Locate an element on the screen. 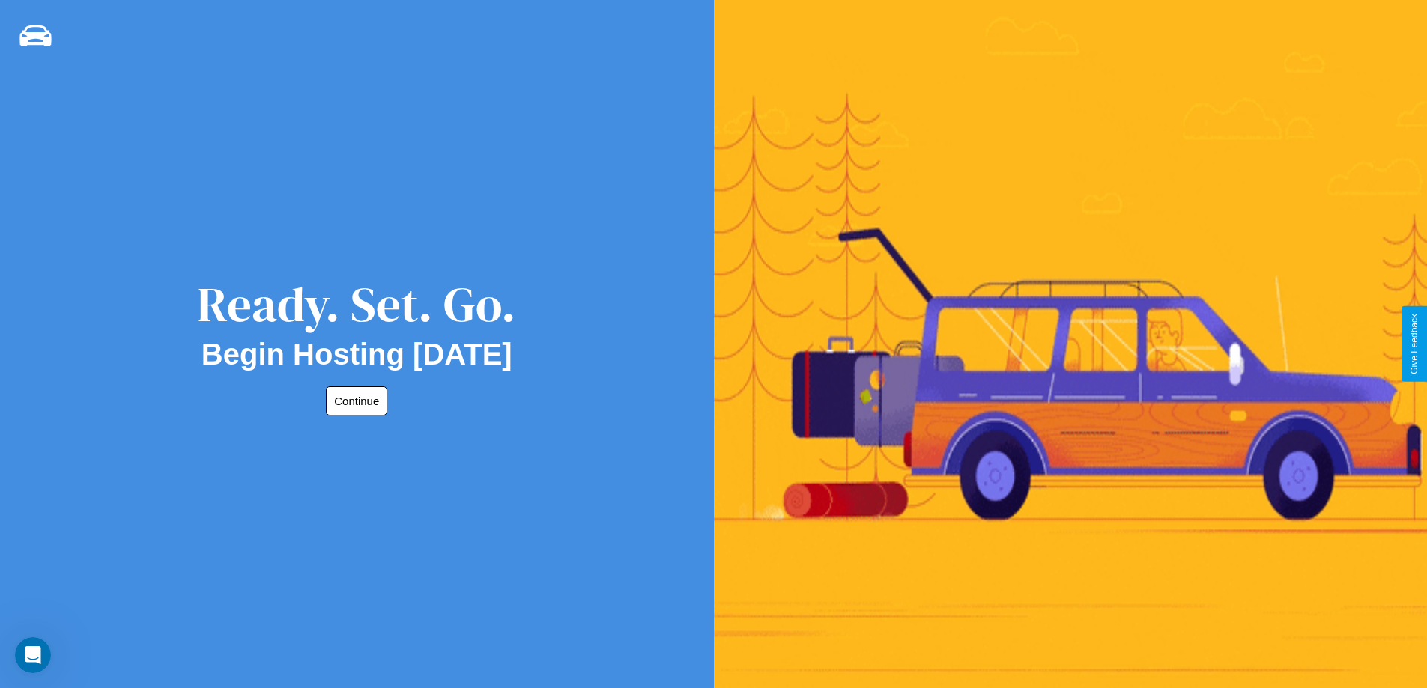 The width and height of the screenshot is (1427, 688). div: Ready. Set. Go. is located at coordinates (357, 304).